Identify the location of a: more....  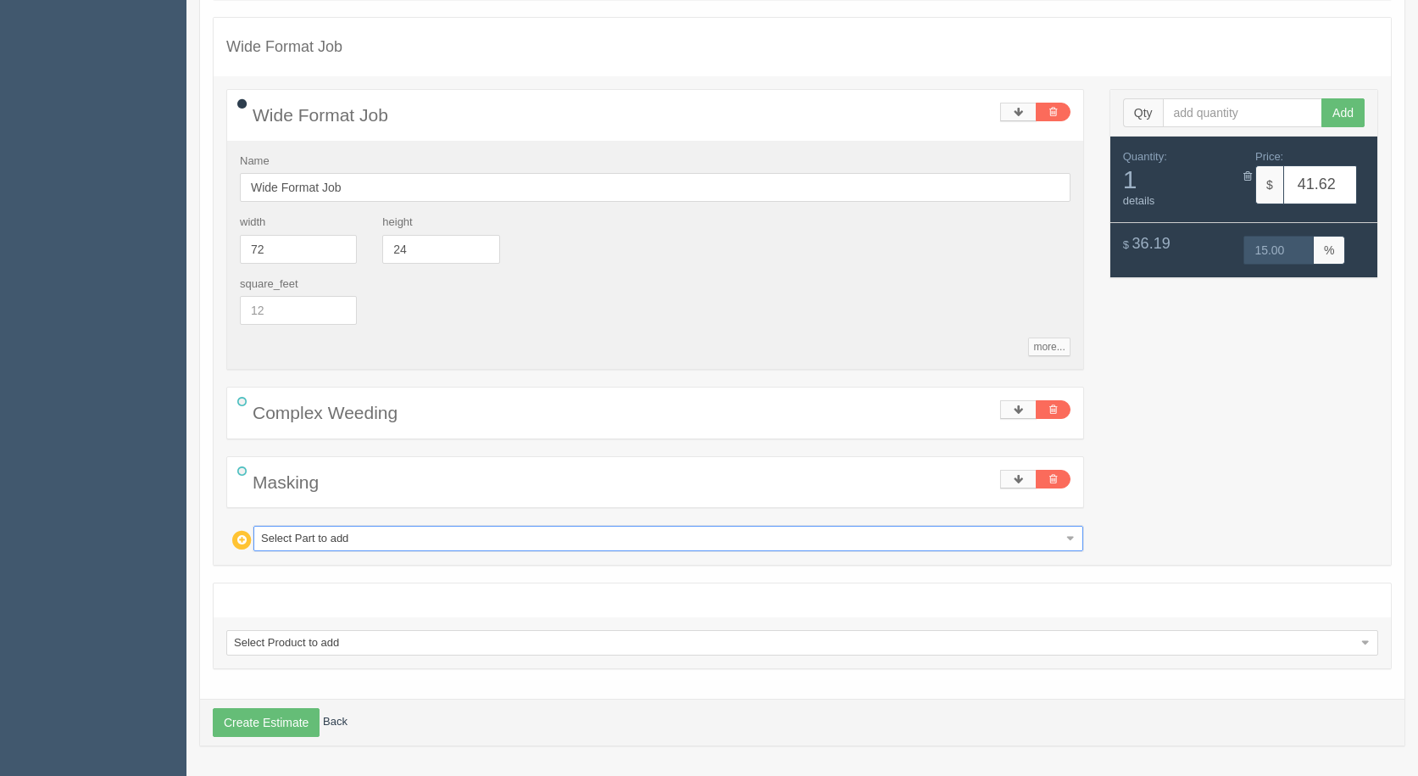
(1049, 347).